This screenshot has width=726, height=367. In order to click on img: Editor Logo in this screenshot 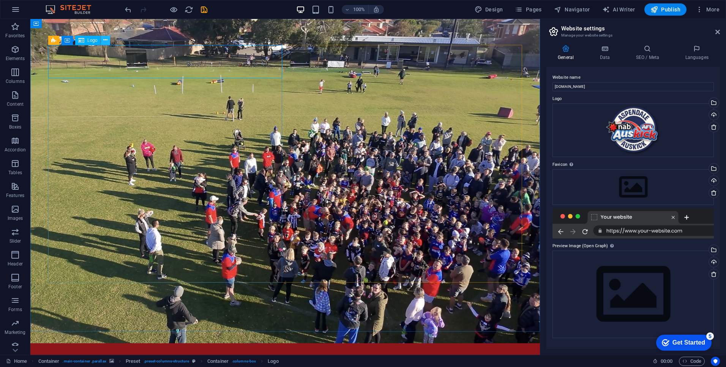, I will do `click(72, 9)`.